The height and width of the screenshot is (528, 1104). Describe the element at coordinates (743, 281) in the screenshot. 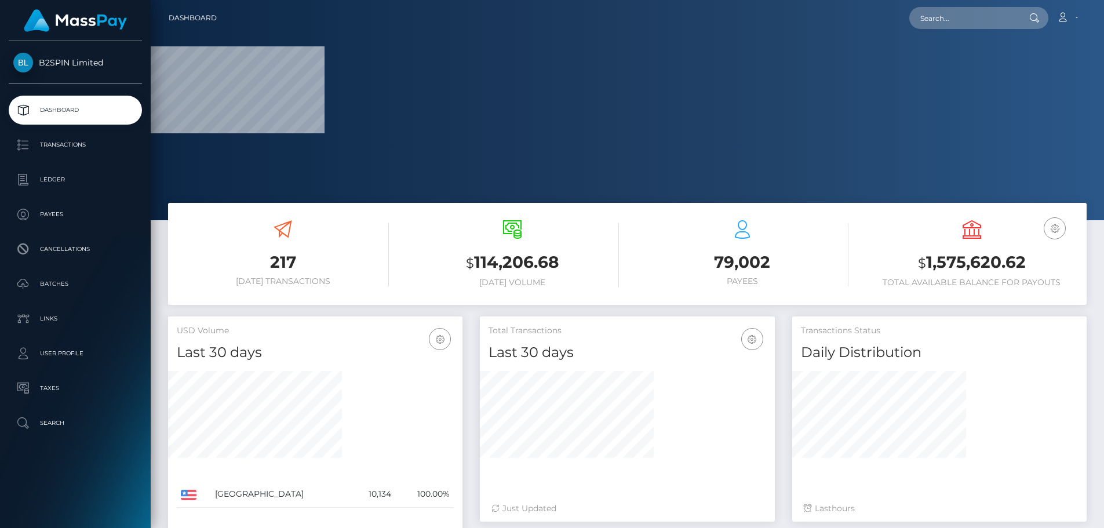

I see `h6: Payees` at that location.